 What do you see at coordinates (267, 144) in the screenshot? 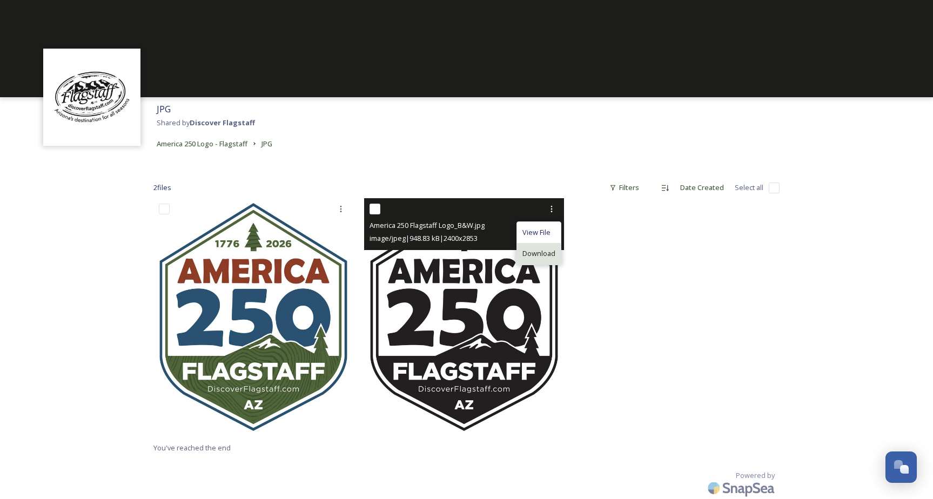
I see `a: JPG` at bounding box center [267, 144].